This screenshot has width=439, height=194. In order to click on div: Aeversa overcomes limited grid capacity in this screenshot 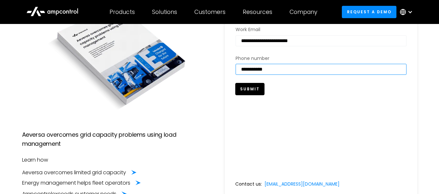, I will do `click(74, 173)`.